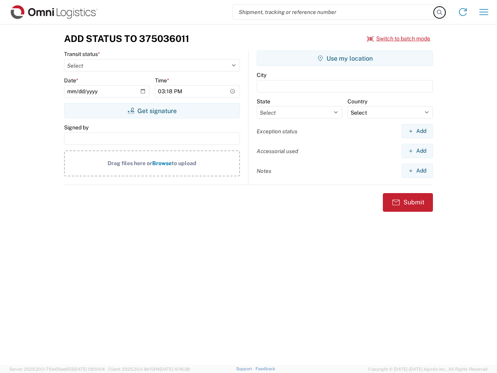 The height and width of the screenshot is (373, 497). What do you see at coordinates (82, 54) in the screenshot?
I see `label: Transit status` at bounding box center [82, 54].